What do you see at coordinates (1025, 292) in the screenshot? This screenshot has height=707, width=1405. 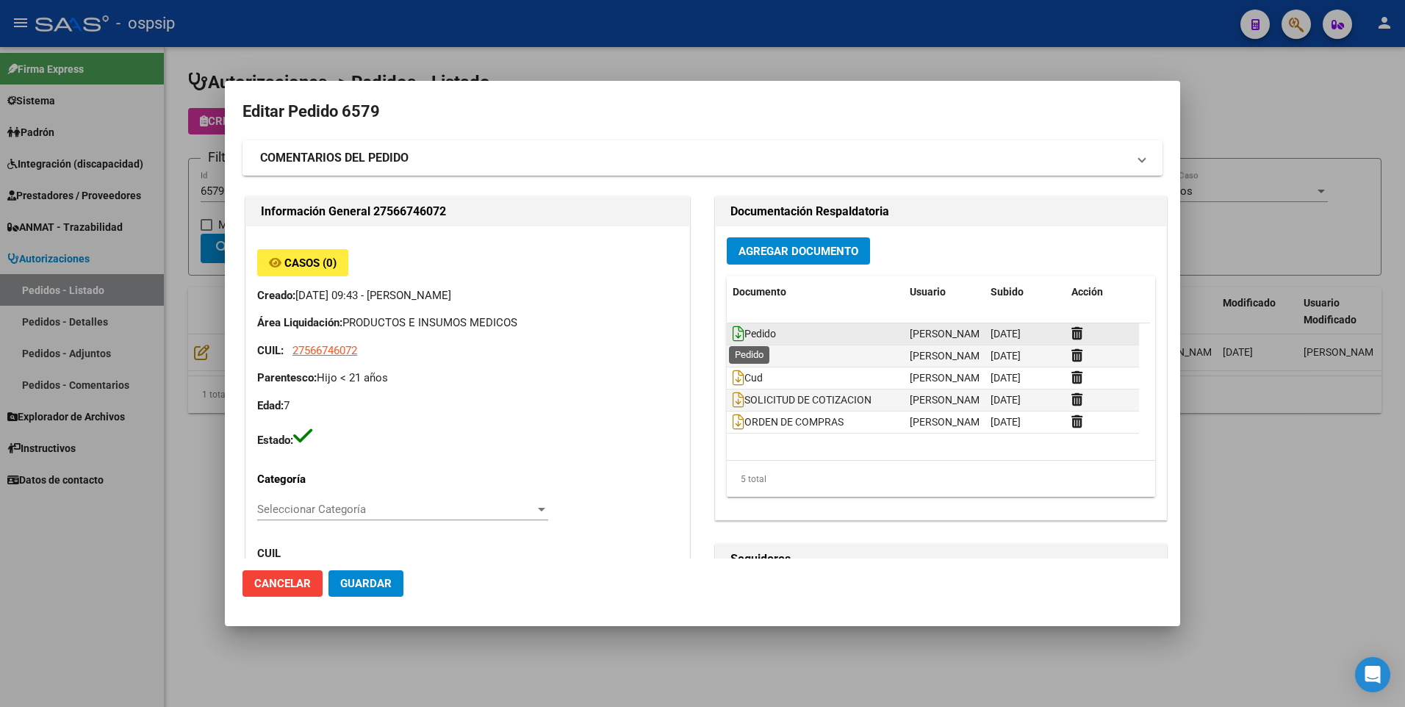 I see `datatable-header-cell: Subido` at bounding box center [1025, 292].